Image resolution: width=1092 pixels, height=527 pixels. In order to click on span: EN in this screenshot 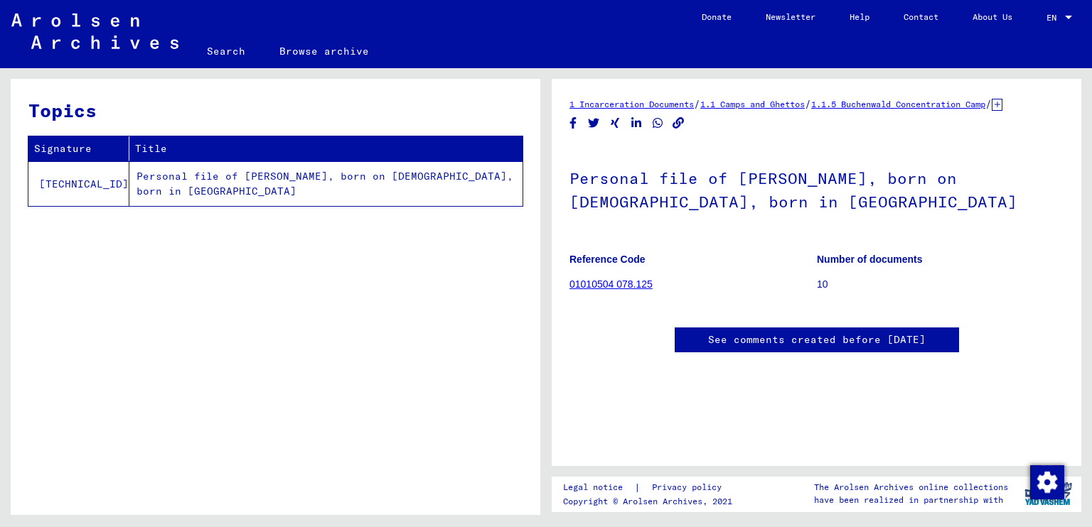, I will do `click(1054, 18)`.